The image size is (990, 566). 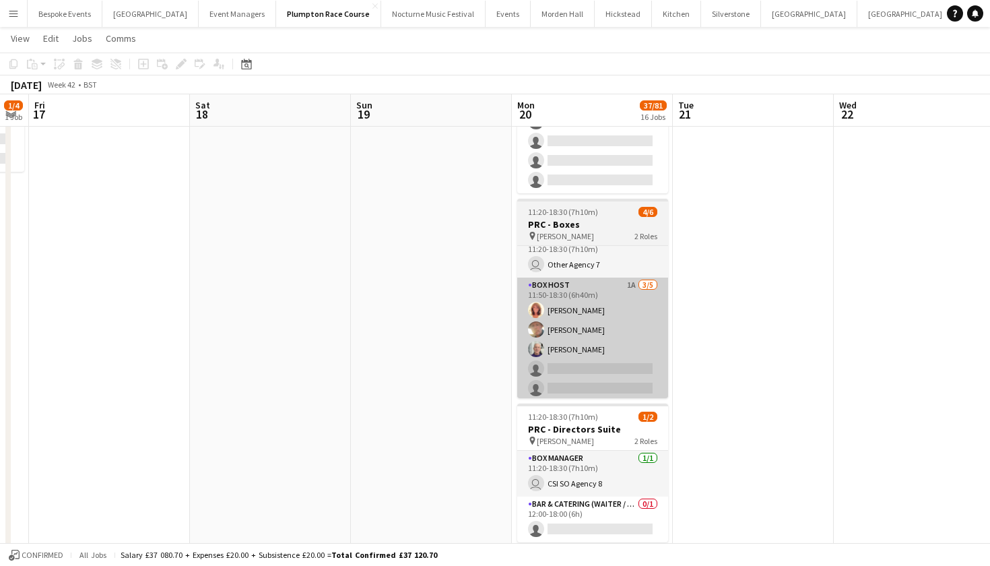 What do you see at coordinates (13, 117) in the screenshot?
I see `div: 1 Job` at bounding box center [13, 117].